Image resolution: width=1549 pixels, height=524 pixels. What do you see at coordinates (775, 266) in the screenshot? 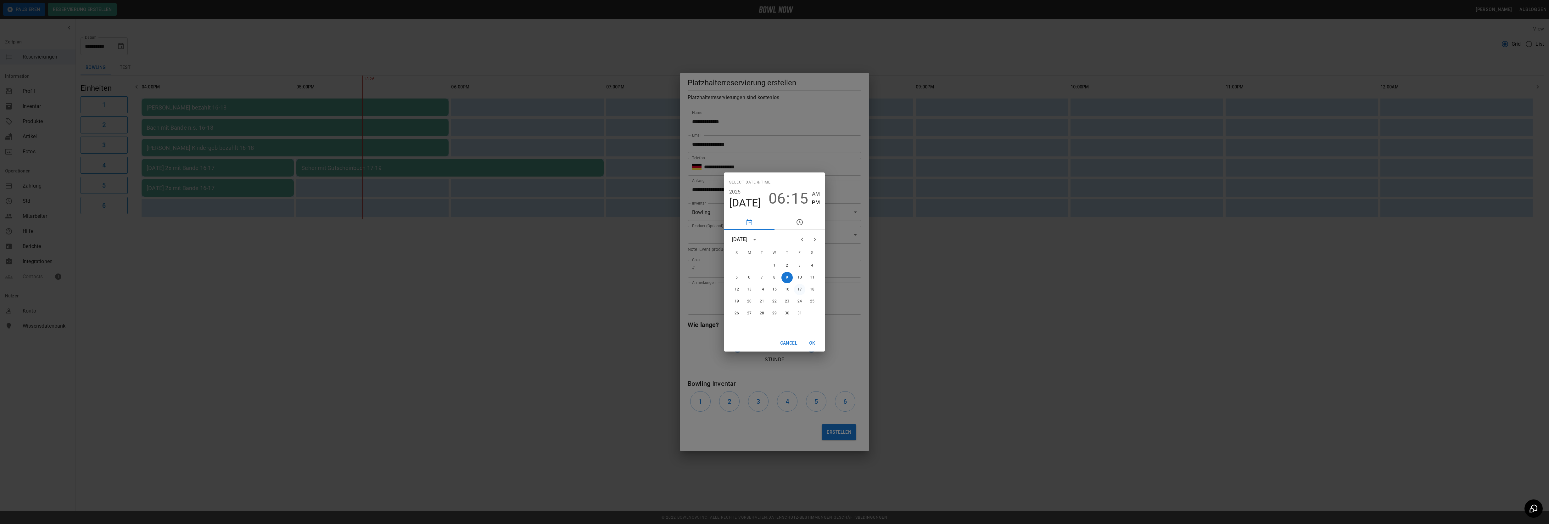
I see `button: 1` at bounding box center [775, 266].